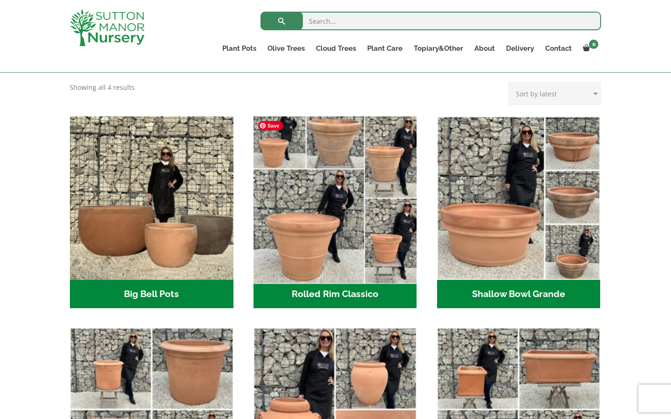 This screenshot has width=671, height=419. What do you see at coordinates (271, 126) in the screenshot?
I see `span: Save` at bounding box center [271, 126].